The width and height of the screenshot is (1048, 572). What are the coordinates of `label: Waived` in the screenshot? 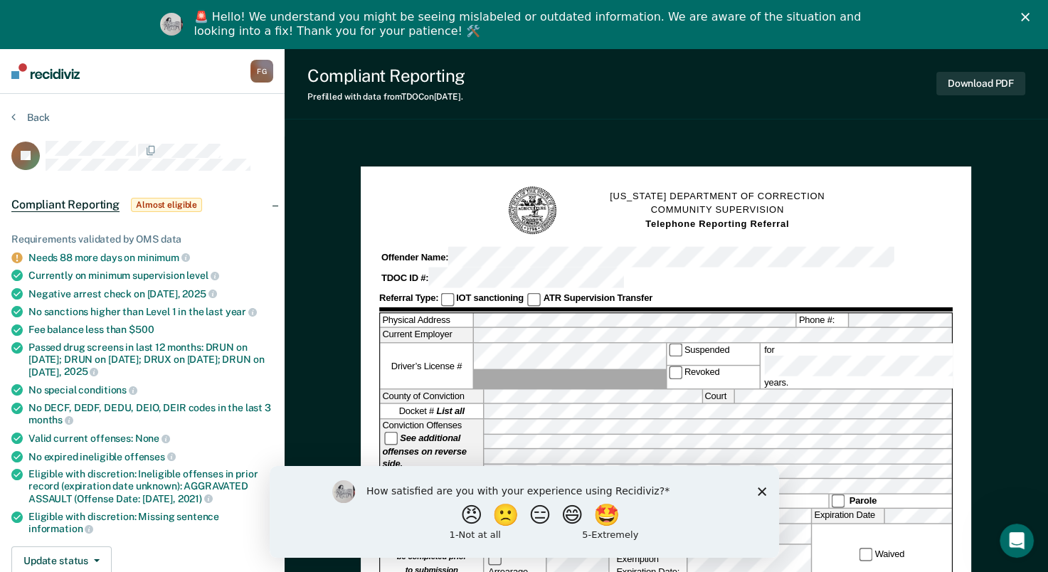 It's located at (881, 554).